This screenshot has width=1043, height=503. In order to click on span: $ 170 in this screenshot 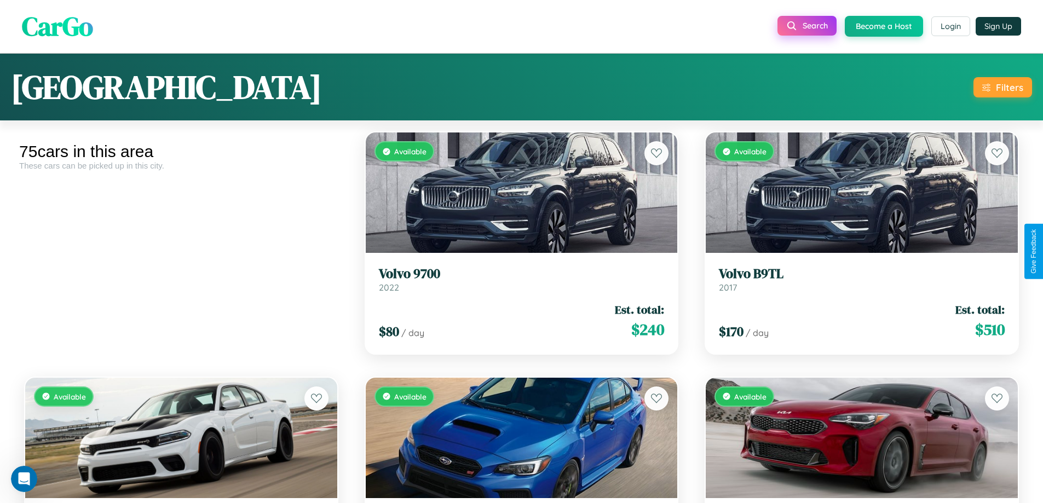, I will do `click(731, 331)`.